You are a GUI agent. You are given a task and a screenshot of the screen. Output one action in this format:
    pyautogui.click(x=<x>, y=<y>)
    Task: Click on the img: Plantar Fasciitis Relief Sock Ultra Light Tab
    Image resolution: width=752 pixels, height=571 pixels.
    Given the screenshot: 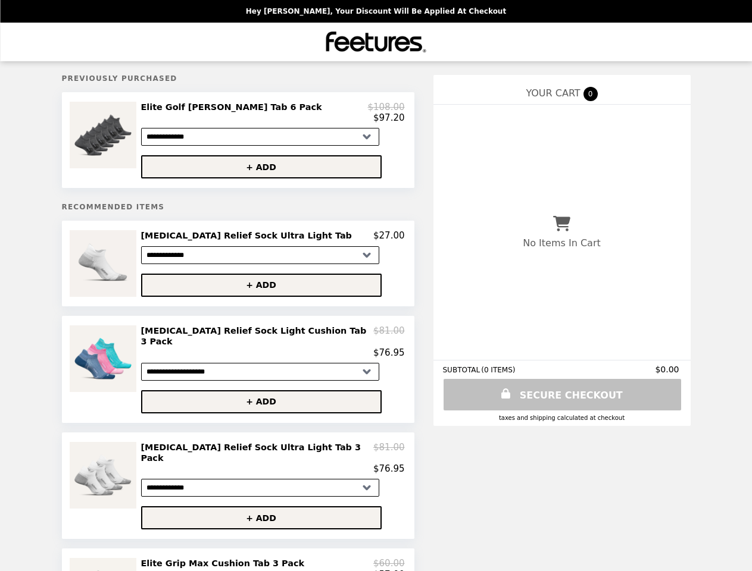 What is the action you would take?
    pyautogui.click(x=104, y=263)
    